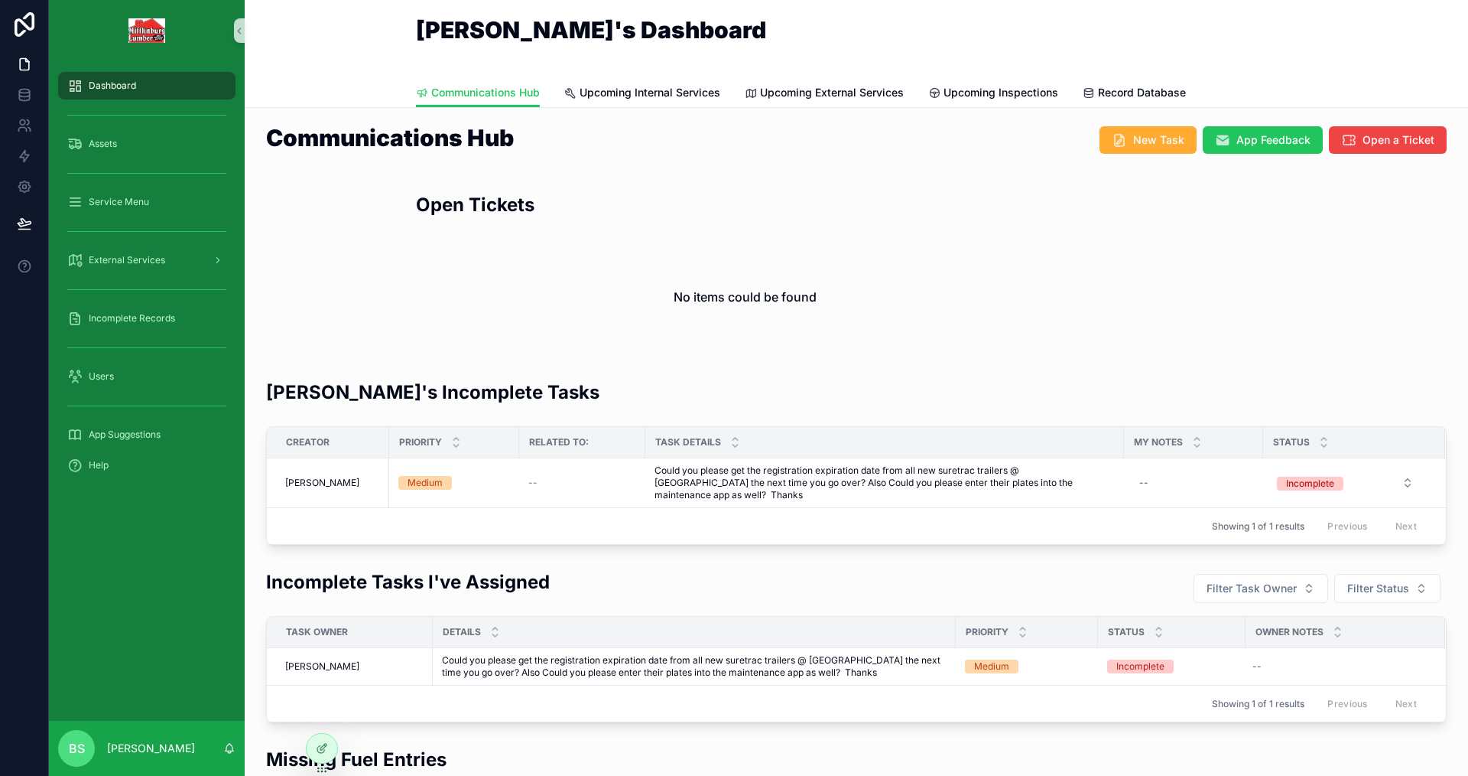 The image size is (1468, 776). What do you see at coordinates (1378, 588) in the screenshot?
I see `span: Filter Status` at bounding box center [1378, 588].